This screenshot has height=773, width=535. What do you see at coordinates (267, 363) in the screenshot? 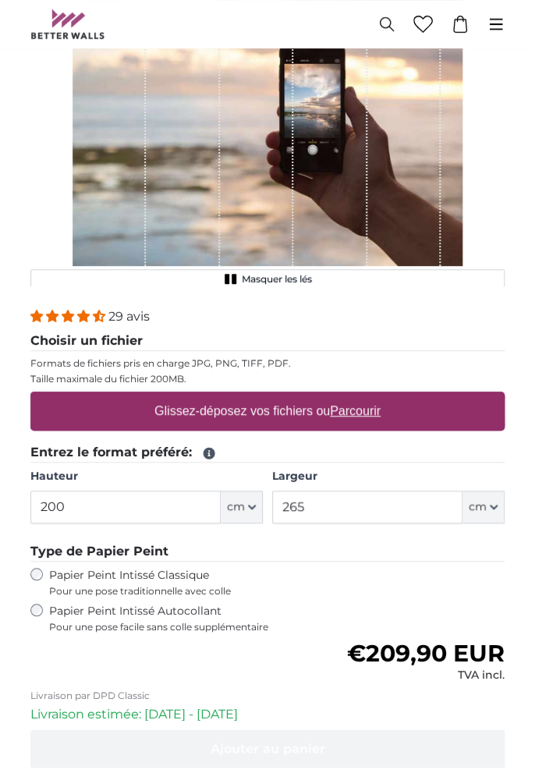
I see `p: Formats de fichiers pris en charge JPG, PNG, TIFF, PDF.` at bounding box center [267, 363].